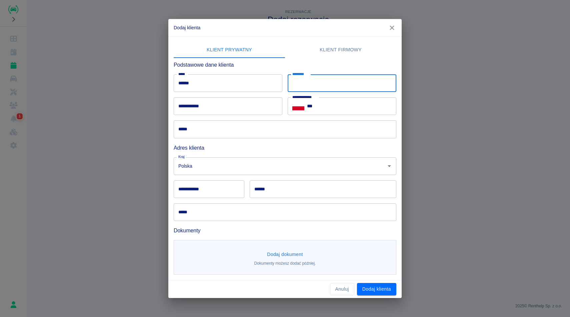 Image resolution: width=570 pixels, height=317 pixels. What do you see at coordinates (285, 65) in the screenshot?
I see `h6: Podstawowe dane klienta` at bounding box center [285, 65].